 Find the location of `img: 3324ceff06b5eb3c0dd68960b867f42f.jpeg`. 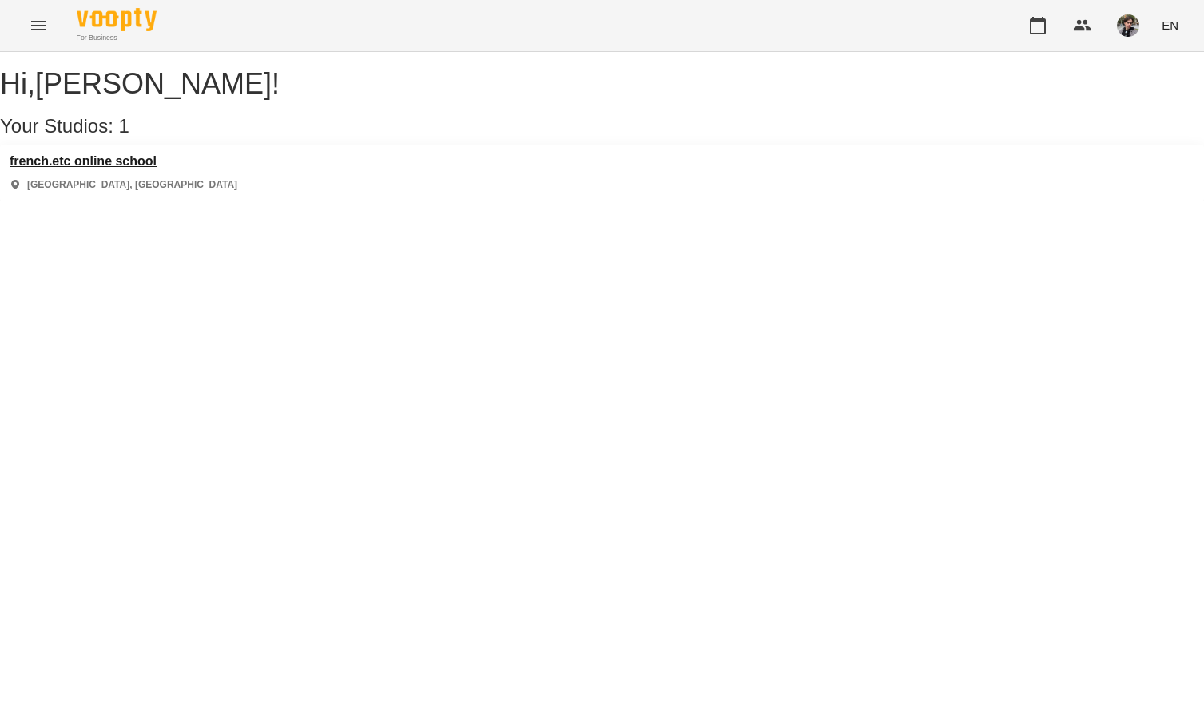

img: 3324ceff06b5eb3c0dd68960b867f42f.jpeg is located at coordinates (1128, 26).